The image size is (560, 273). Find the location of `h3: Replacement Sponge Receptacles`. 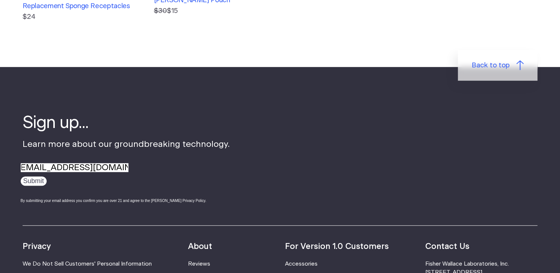

h3: Replacement Sponge Receptacles is located at coordinates (83, 6).